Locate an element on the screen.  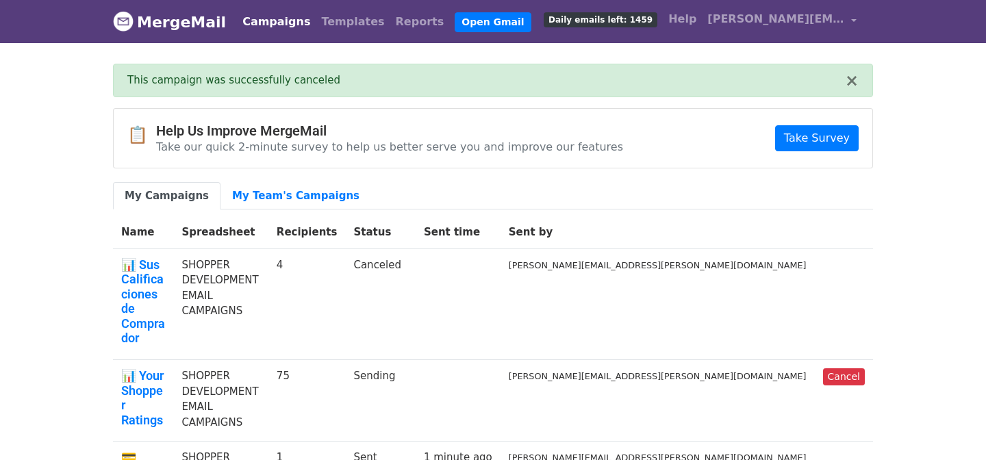
td: 4 is located at coordinates (307, 304).